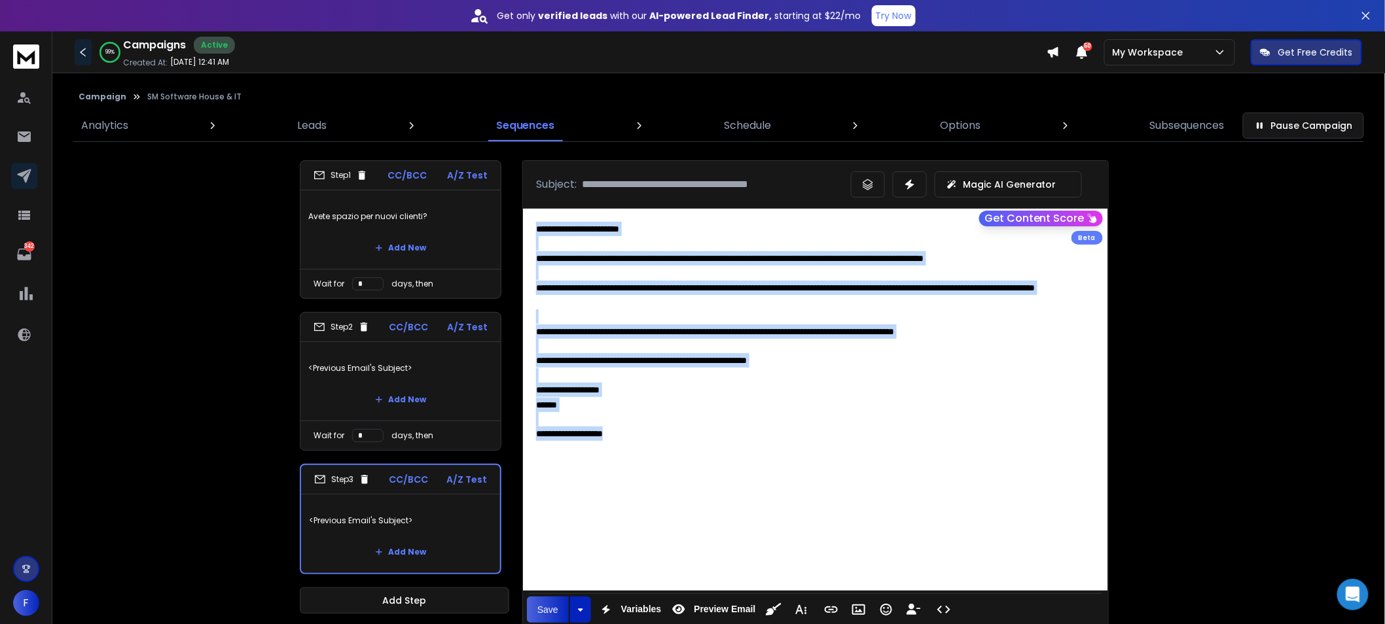 The height and width of the screenshot is (624, 1385). Describe the element at coordinates (401, 519) in the screenshot. I see `li: Step3CC/BCCA/Z Test<Previous Email's Subject>Add New` at that location.